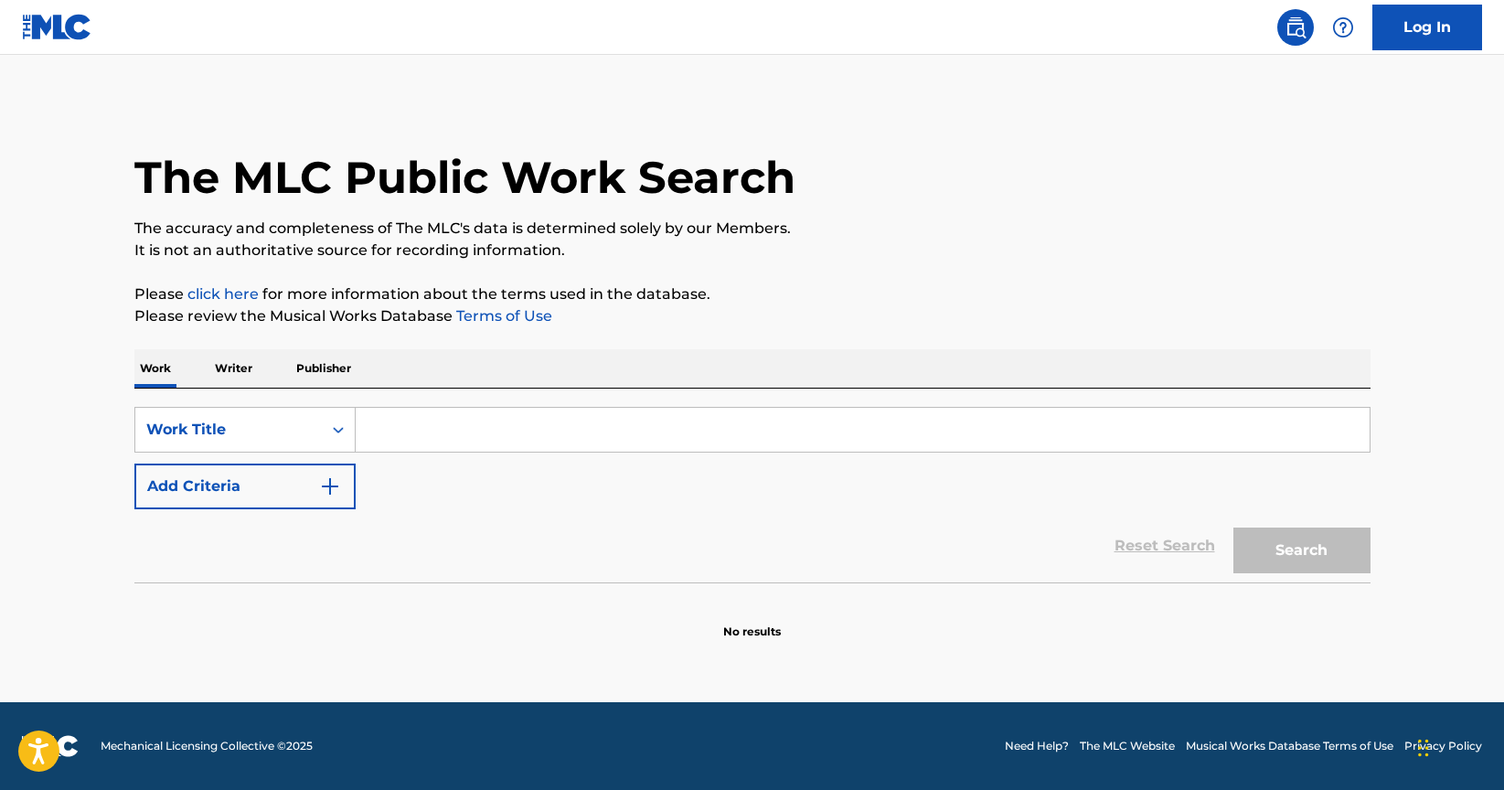 The height and width of the screenshot is (790, 1504). What do you see at coordinates (1343, 27) in the screenshot?
I see `img: help` at bounding box center [1343, 27].